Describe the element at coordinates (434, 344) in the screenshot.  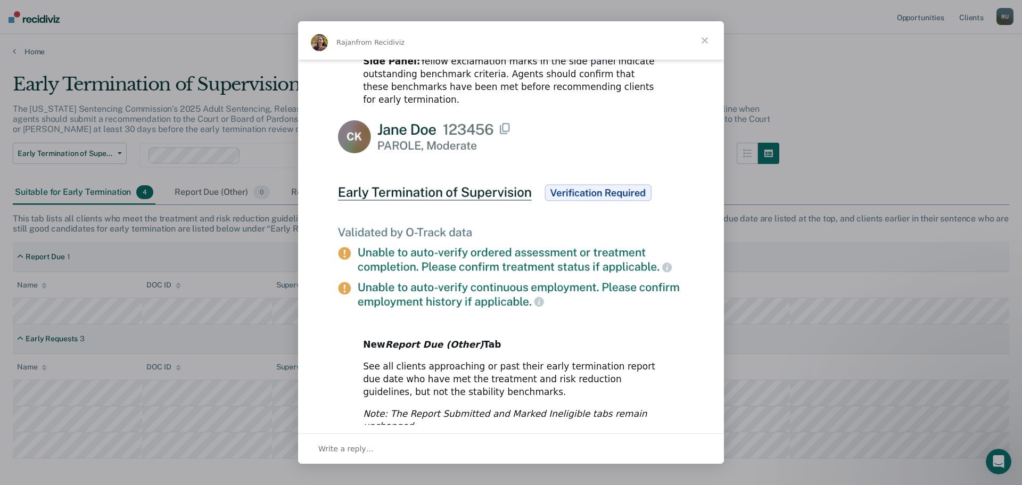
I see `i: Report Due (Other)` at that location.